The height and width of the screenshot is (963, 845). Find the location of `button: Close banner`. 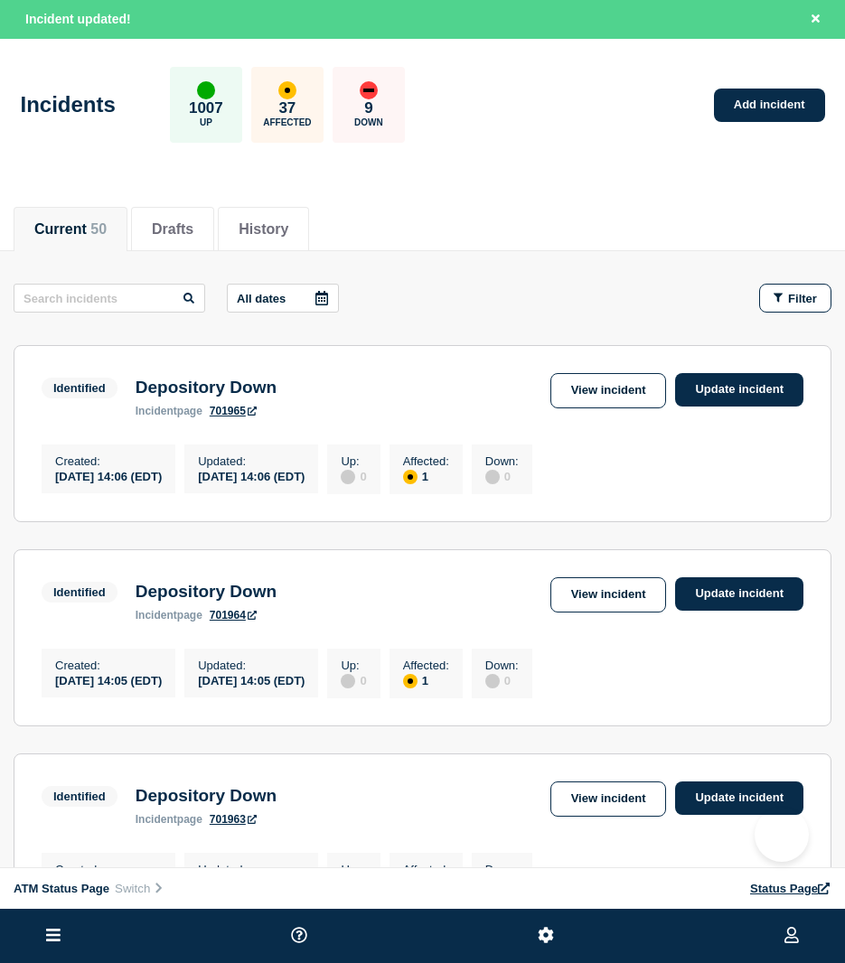

button: Close banner is located at coordinates (815, 19).